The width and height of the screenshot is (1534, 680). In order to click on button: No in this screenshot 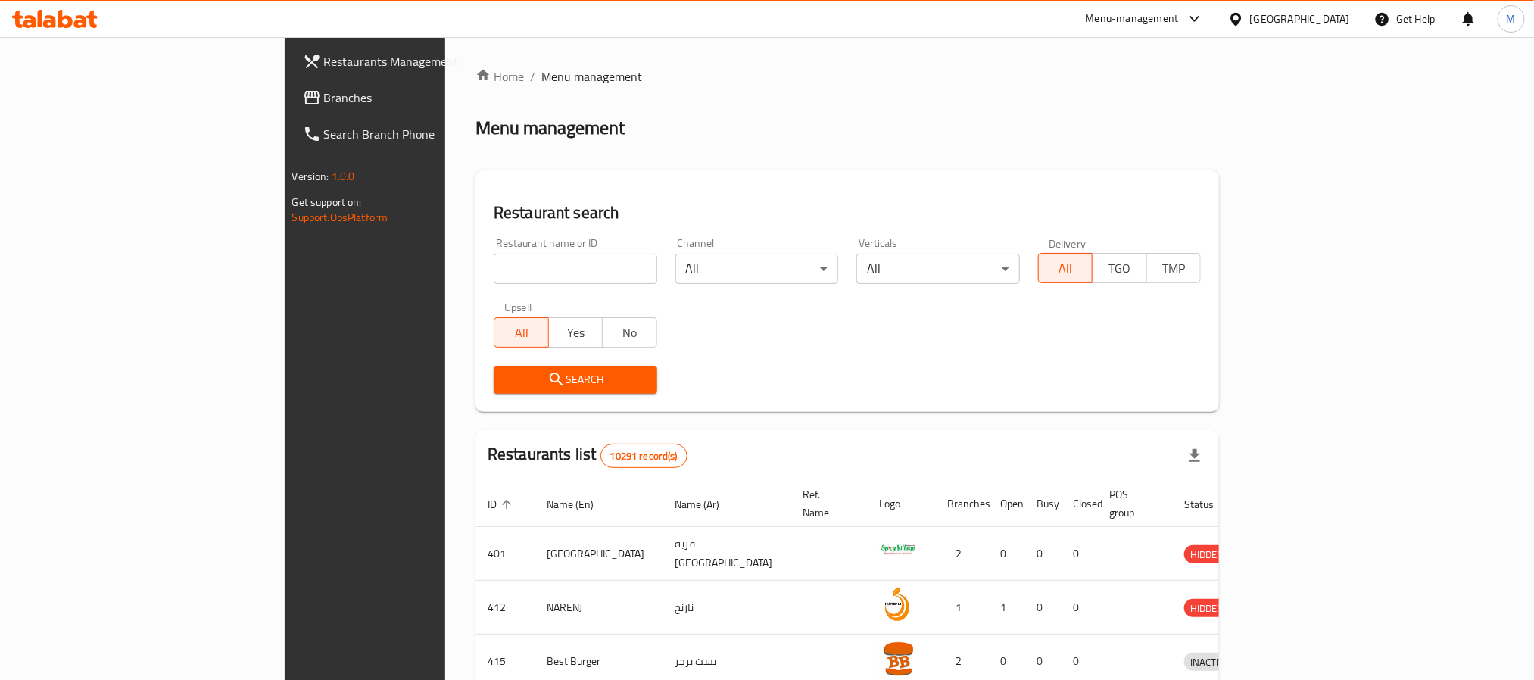, I will do `click(629, 332)`.